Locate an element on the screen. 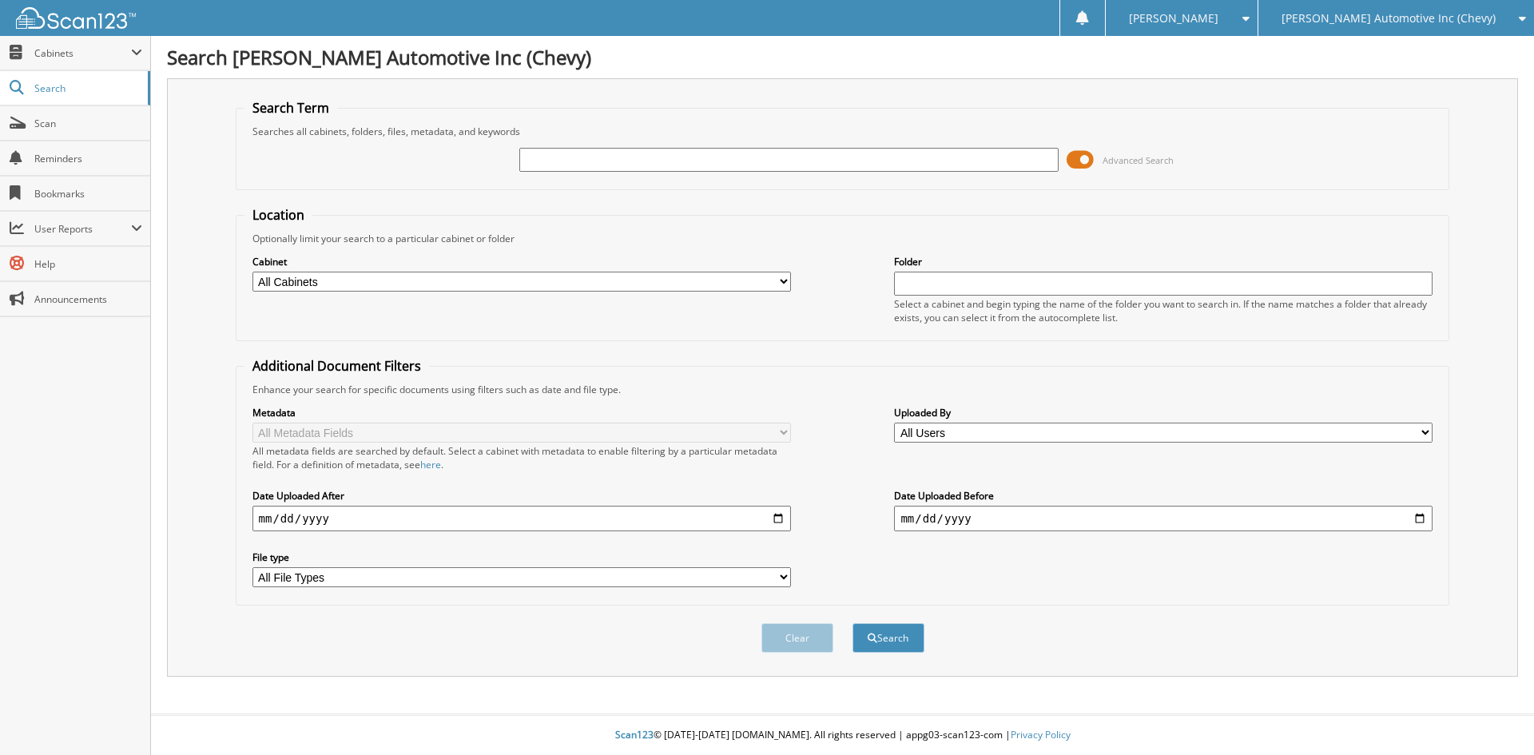 This screenshot has width=1534, height=755. a: here is located at coordinates (431, 464).